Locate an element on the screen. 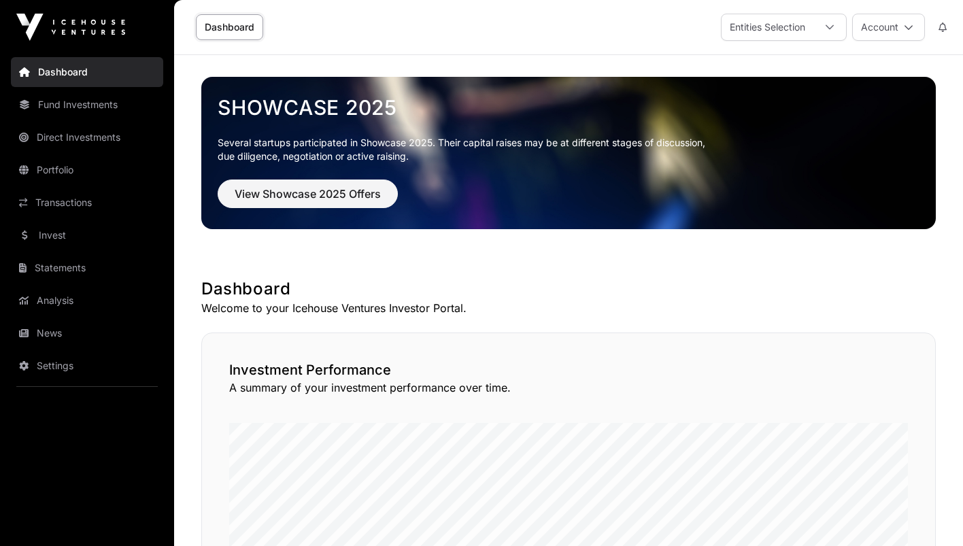  h2: Investment Performance is located at coordinates (569, 370).